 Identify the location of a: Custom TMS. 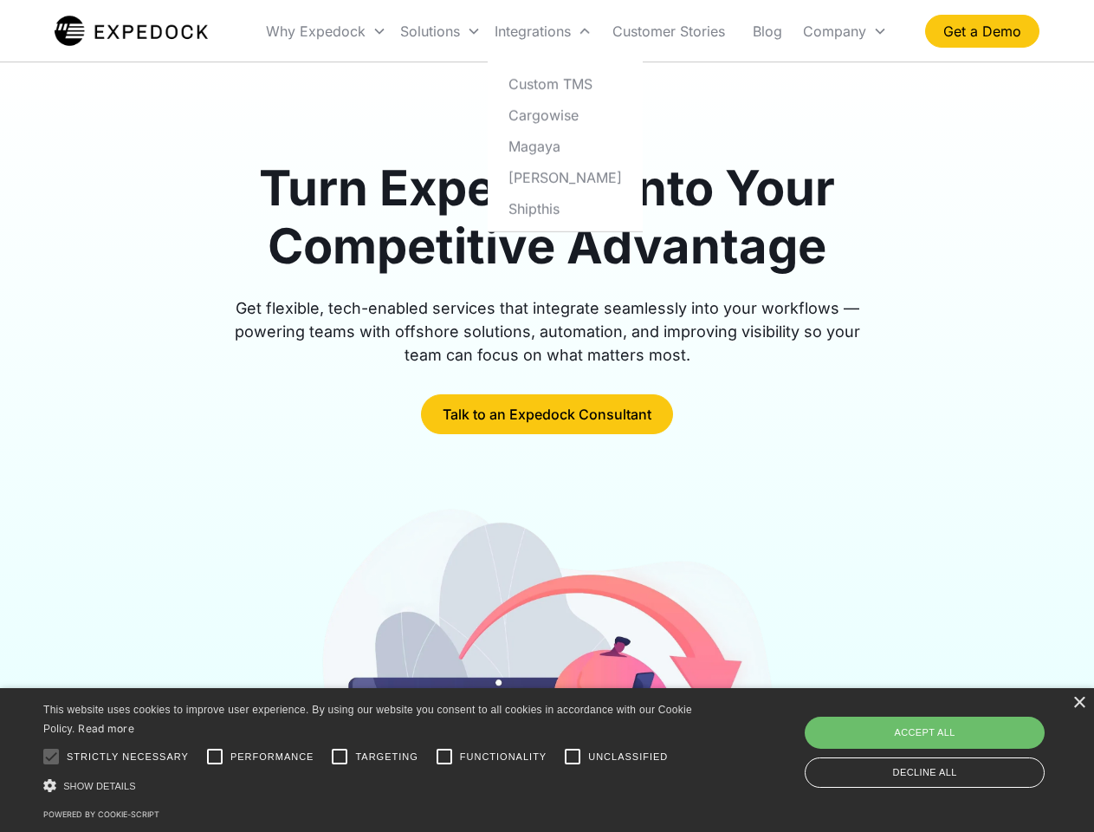
(565, 83).